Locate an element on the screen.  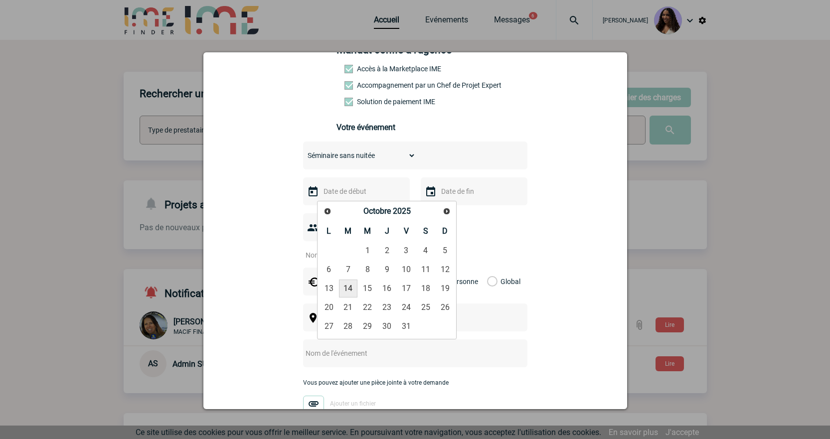
a: 1 is located at coordinates (367, 251).